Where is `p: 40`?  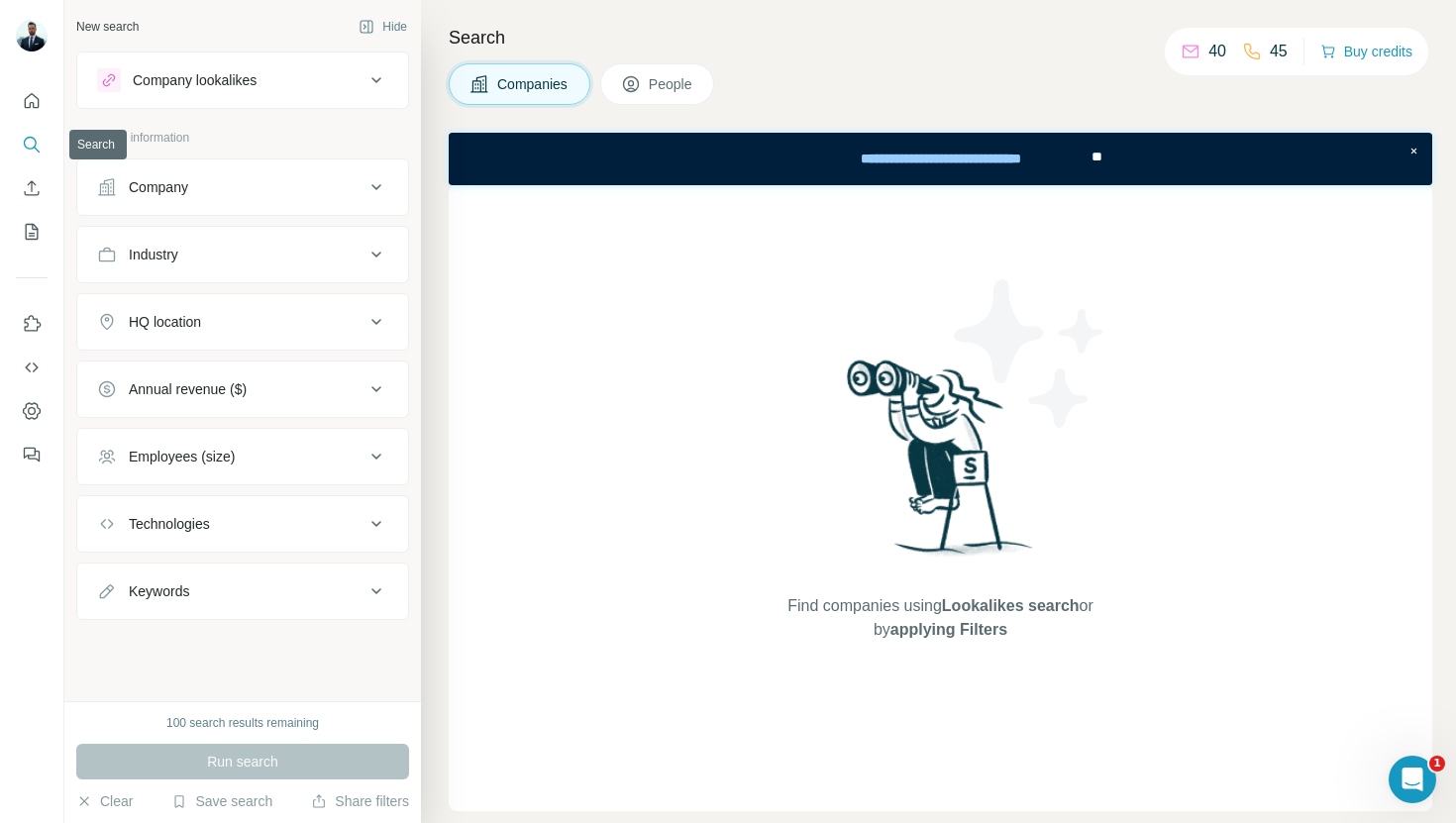
p: 40 is located at coordinates (1217, 52).